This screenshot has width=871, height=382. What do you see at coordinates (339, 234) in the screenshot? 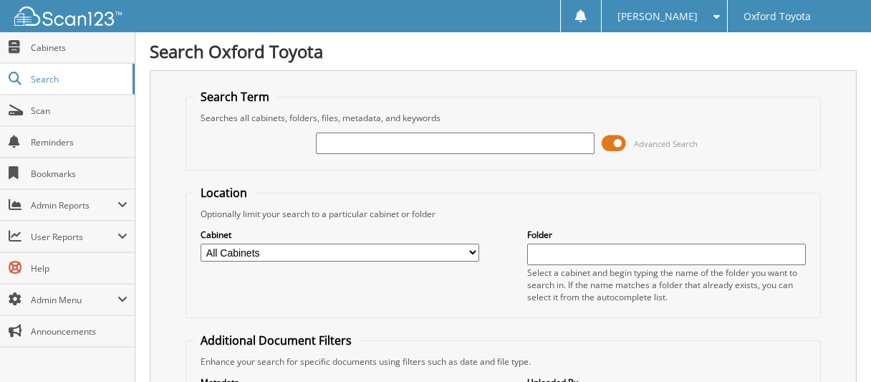
I see `label: Cabinet` at bounding box center [339, 234].